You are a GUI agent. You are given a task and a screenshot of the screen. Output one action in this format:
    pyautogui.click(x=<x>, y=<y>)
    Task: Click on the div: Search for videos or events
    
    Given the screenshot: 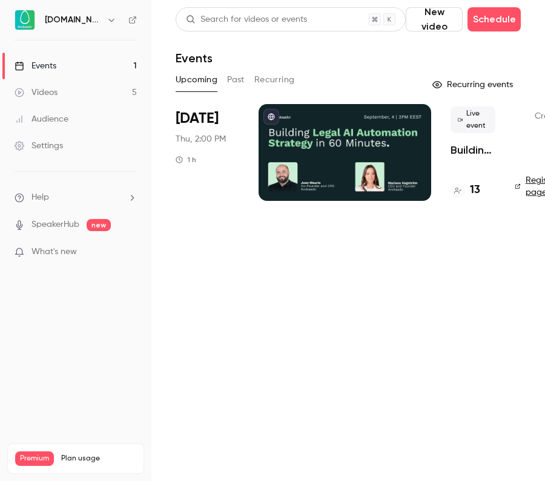 What is the action you would take?
    pyautogui.click(x=246, y=19)
    